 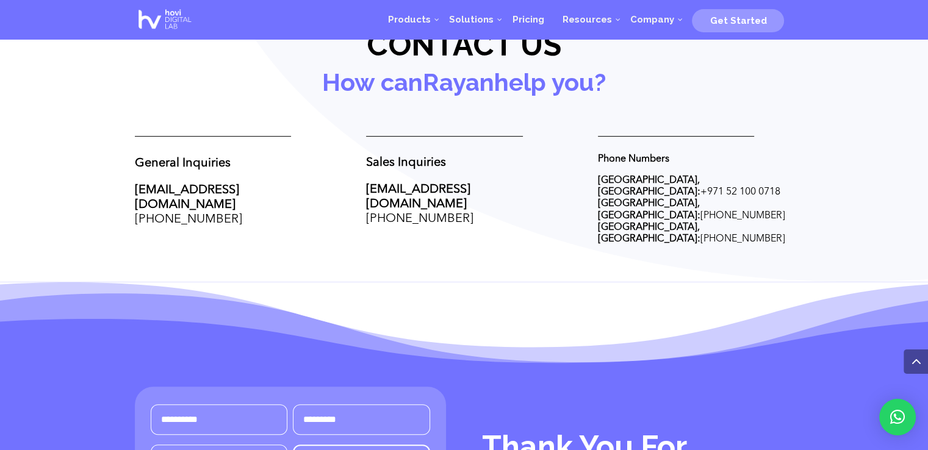 What do you see at coordinates (737, 21) in the screenshot?
I see `span: Get Started` at bounding box center [737, 21].